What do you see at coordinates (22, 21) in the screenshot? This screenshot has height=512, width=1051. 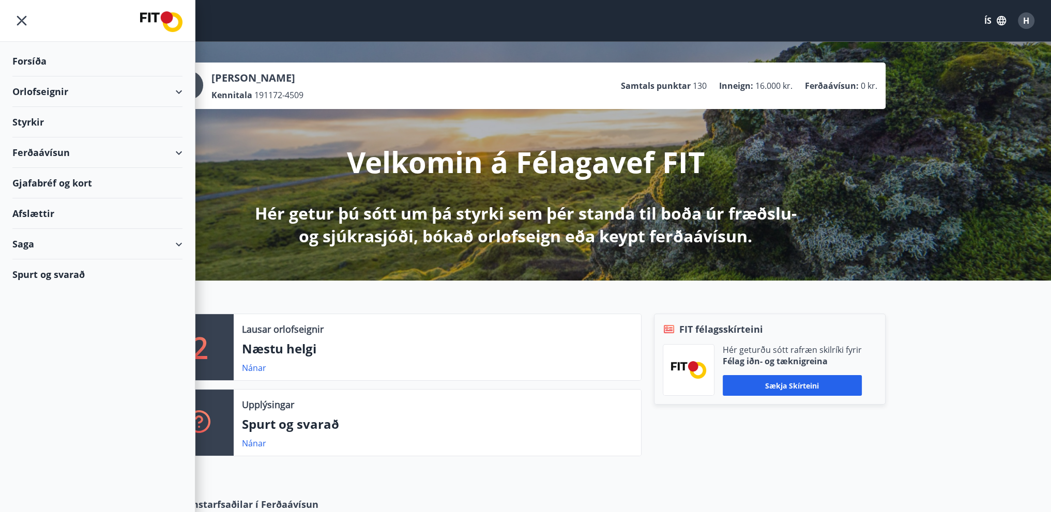 I see `button: menu` at bounding box center [22, 21].